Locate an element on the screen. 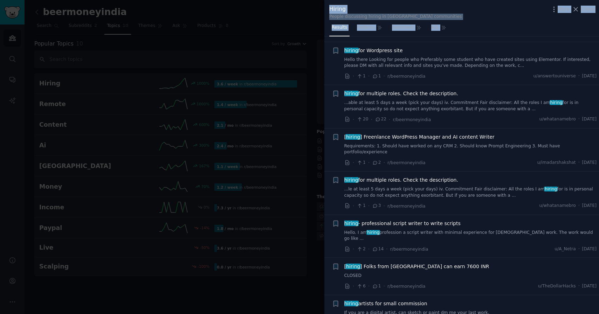 Image resolution: width=599 pixels, height=314 pixels. a: ...able at least 5 days a week (pick your days) iv. Commitment Fair disclaimer: All the roles I a... is located at coordinates (471, 106).